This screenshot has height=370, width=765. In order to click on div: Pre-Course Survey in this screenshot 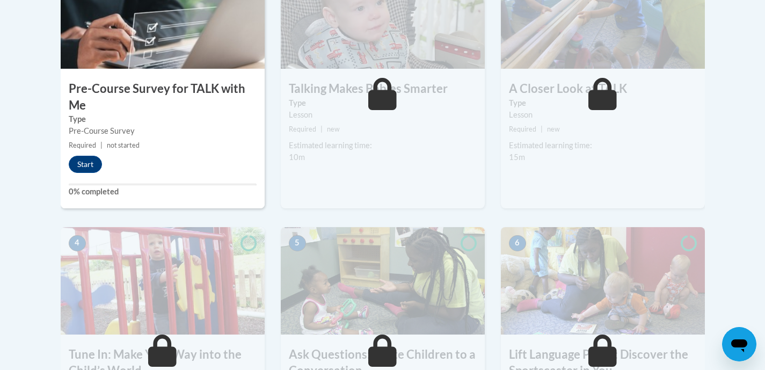, I will do `click(163, 131)`.